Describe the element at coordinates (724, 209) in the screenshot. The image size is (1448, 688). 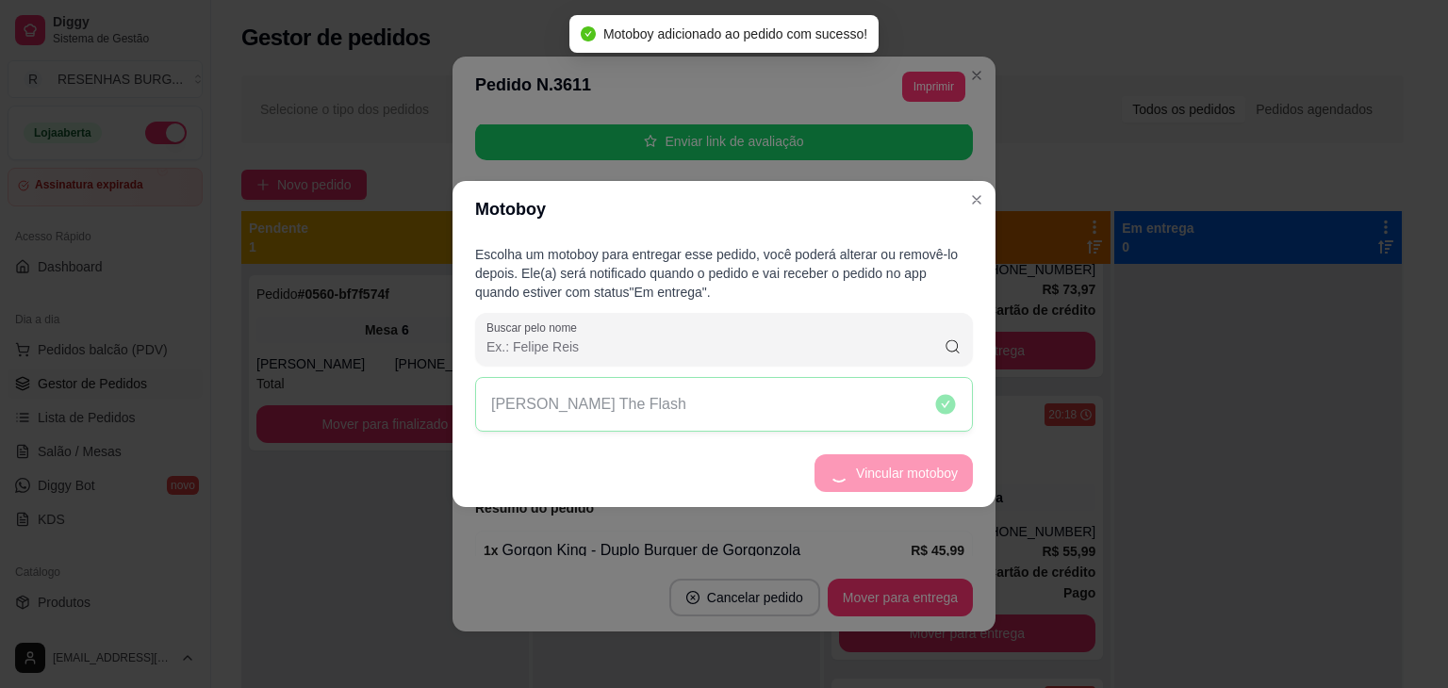
I see `header: Motoboy` at that location.